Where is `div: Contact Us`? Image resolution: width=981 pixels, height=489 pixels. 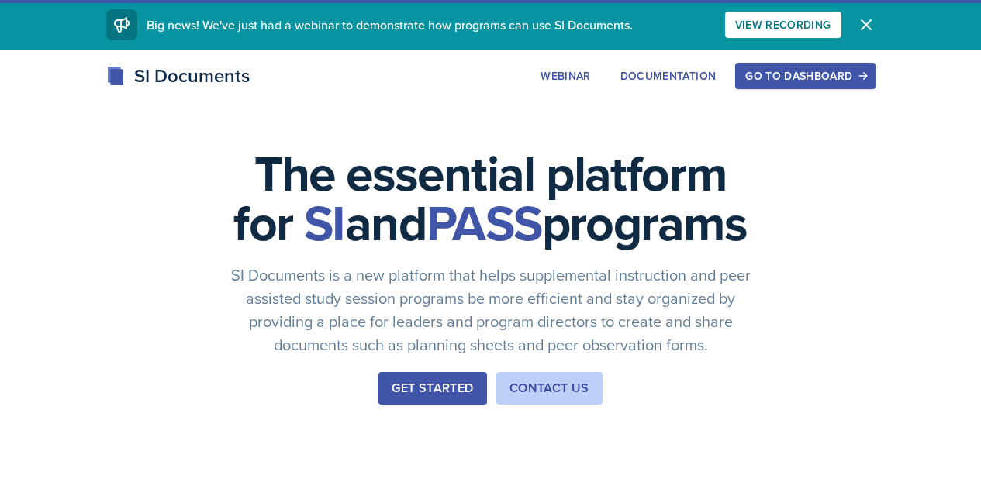
div: Contact Us is located at coordinates (549, 388).